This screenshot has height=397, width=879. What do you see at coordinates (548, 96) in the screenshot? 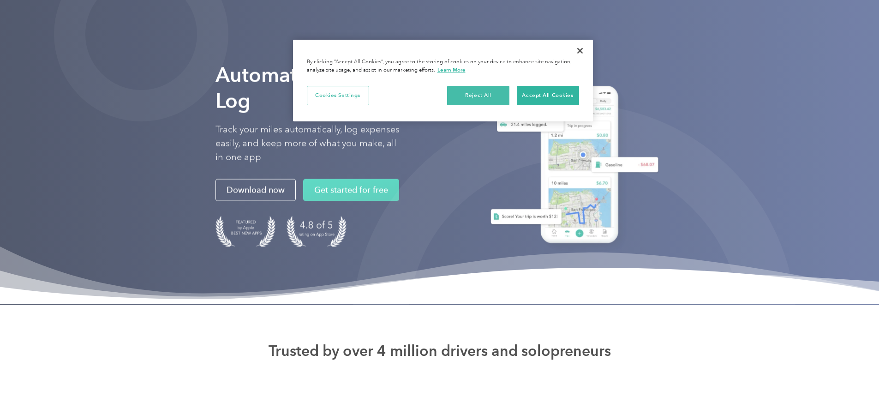
I see `button: Accept All Cookies` at bounding box center [548, 96].